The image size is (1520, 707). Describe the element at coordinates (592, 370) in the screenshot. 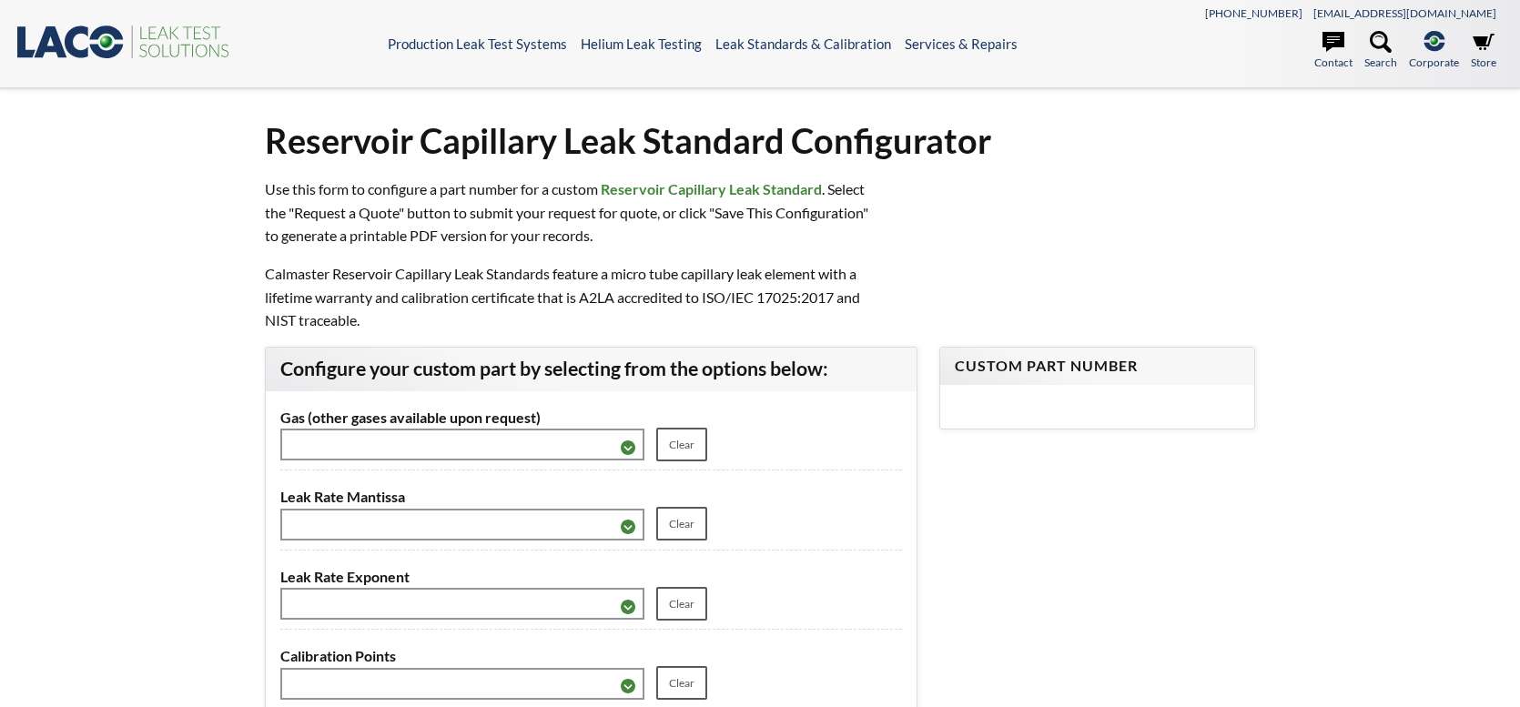

I see `h3: Configure your custom part by selecting from the options below:` at that location.